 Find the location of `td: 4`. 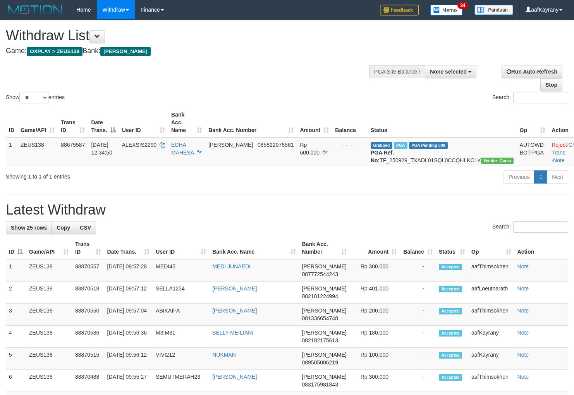

td: 4 is located at coordinates (16, 336).